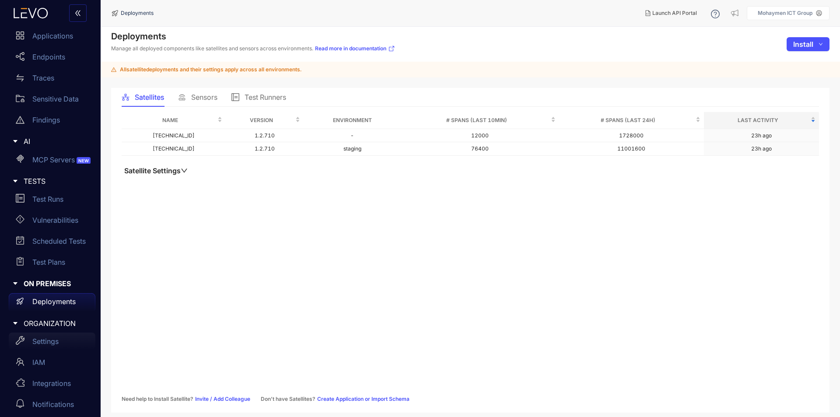 Image resolution: width=840 pixels, height=417 pixels. I want to click on span: team, so click(20, 362).